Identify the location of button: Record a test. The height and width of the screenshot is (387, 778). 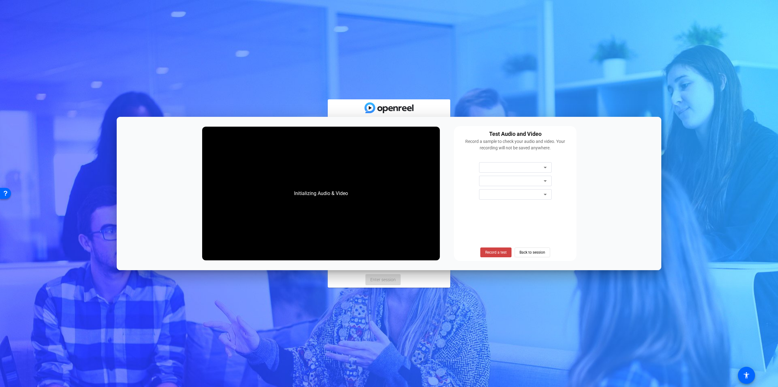
(496, 252).